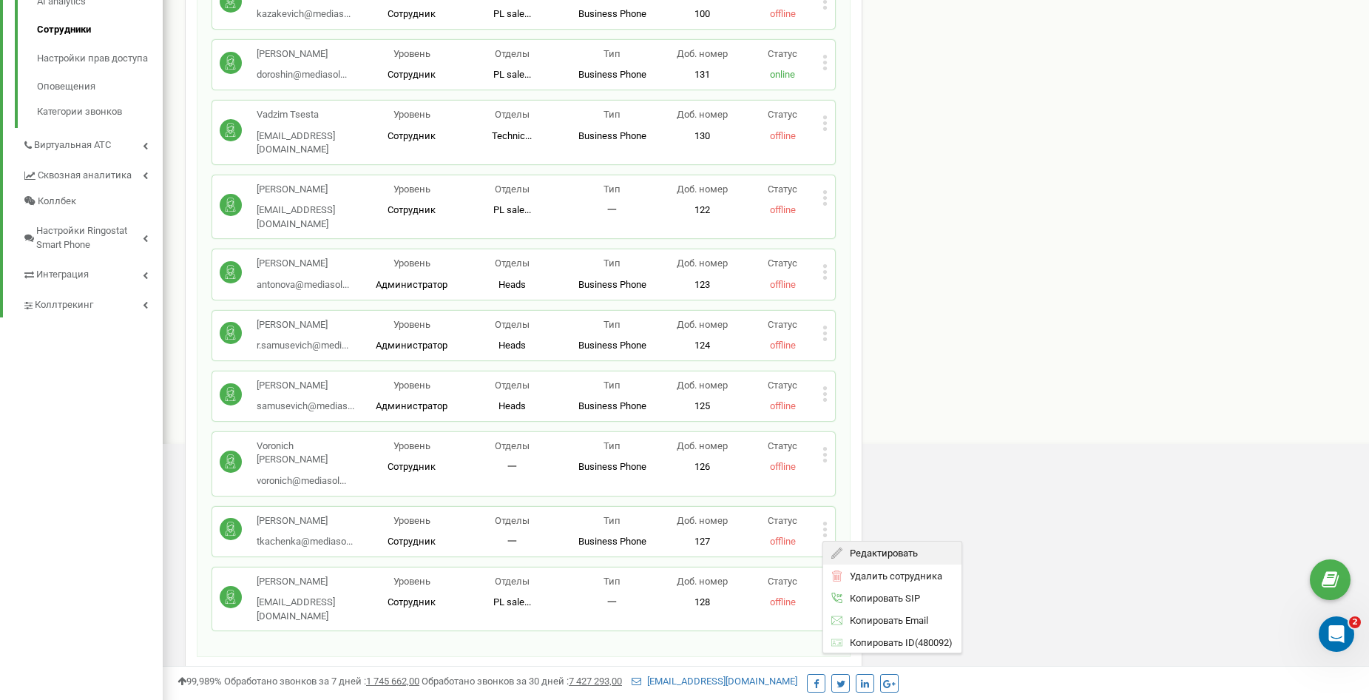 The image size is (1369, 700). What do you see at coordinates (703, 285) in the screenshot?
I see `p: 123` at bounding box center [703, 285].